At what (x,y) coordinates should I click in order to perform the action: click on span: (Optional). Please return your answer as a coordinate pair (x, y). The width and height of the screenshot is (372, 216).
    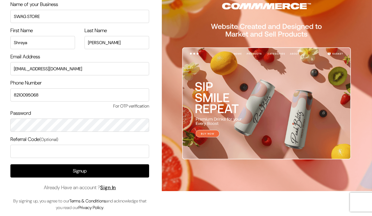
    Looking at the image, I should click on (49, 139).